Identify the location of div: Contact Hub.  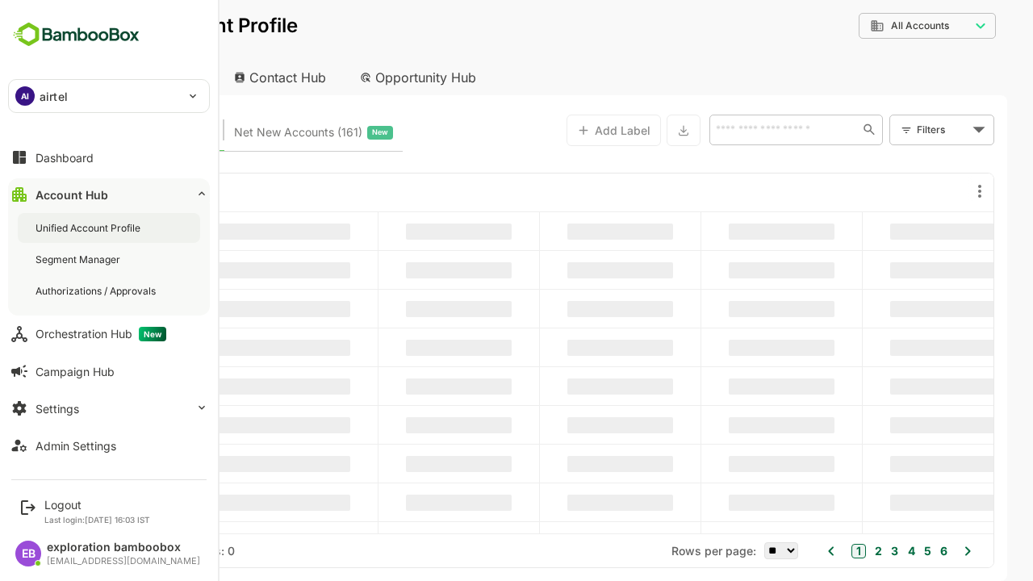
(224, 77).